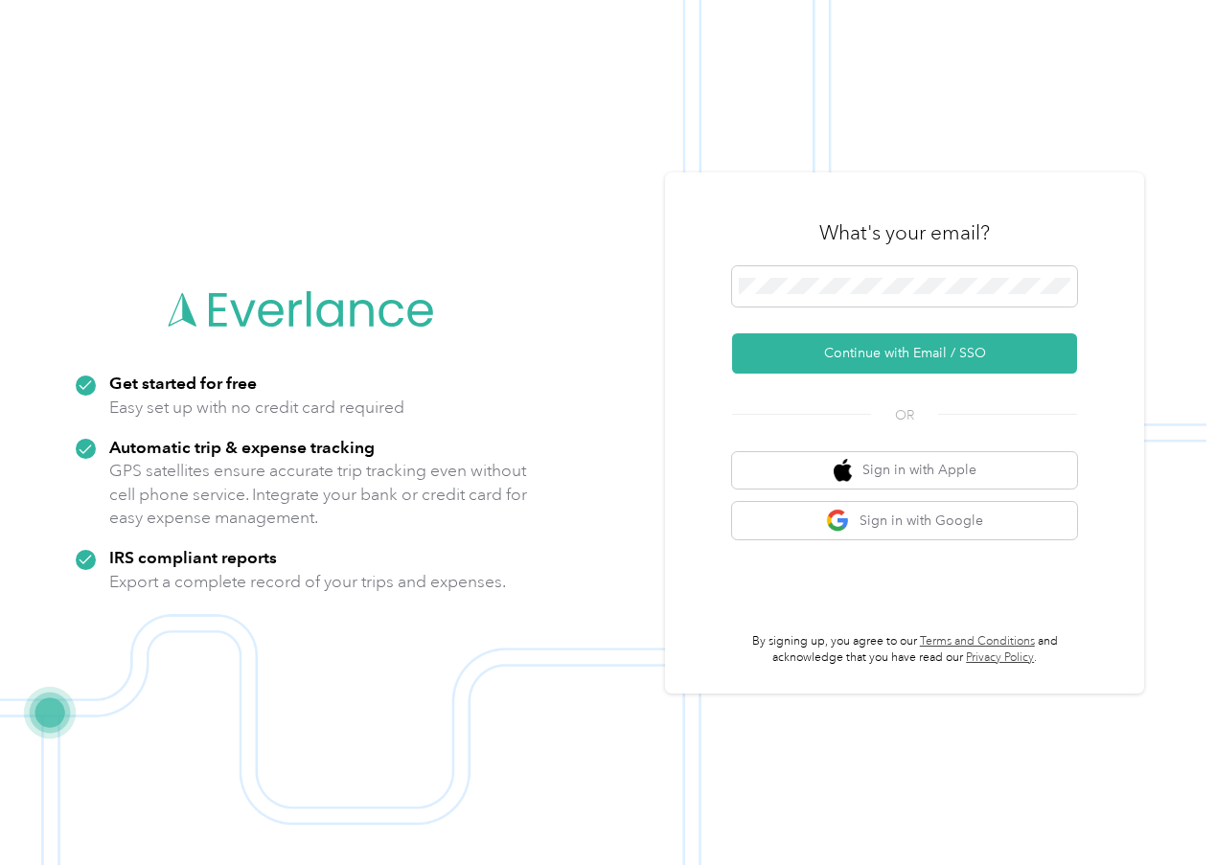 Image resolution: width=1216 pixels, height=865 pixels. What do you see at coordinates (905, 233) in the screenshot?
I see `h3: What's your email?` at bounding box center [905, 233].